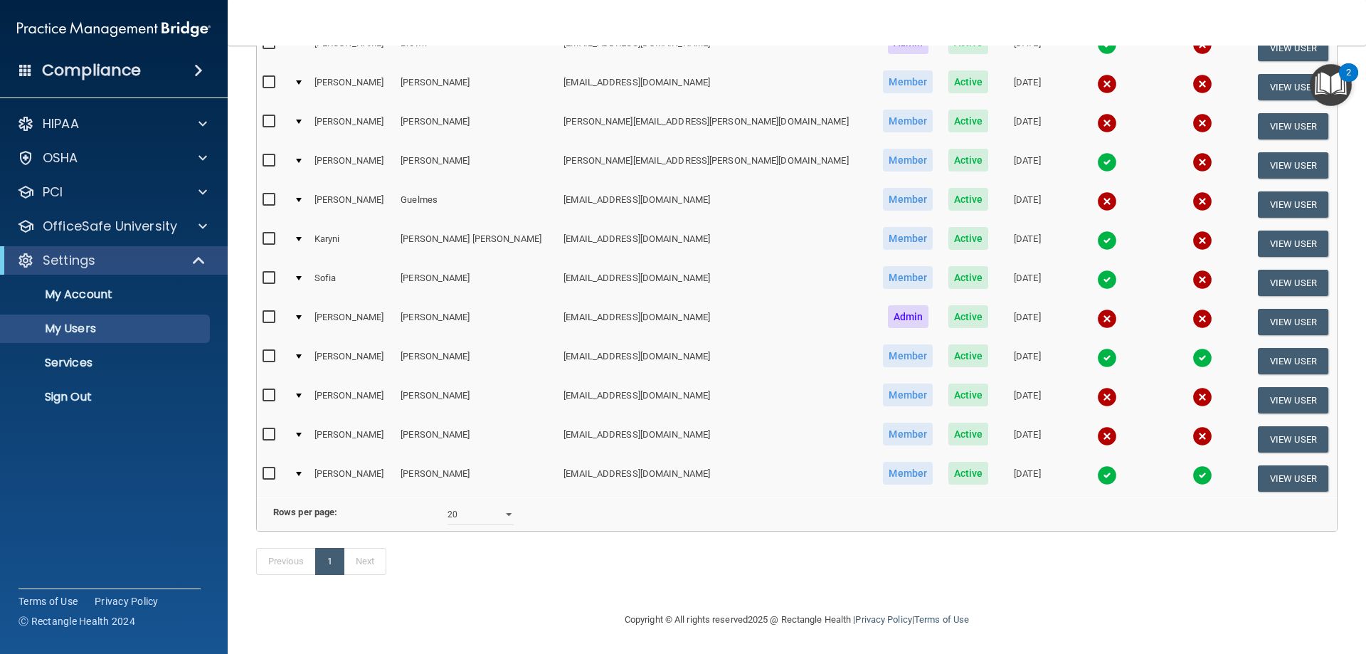 The width and height of the screenshot is (1366, 654). What do you see at coordinates (106, 295) in the screenshot?
I see `p: My Account` at bounding box center [106, 295].